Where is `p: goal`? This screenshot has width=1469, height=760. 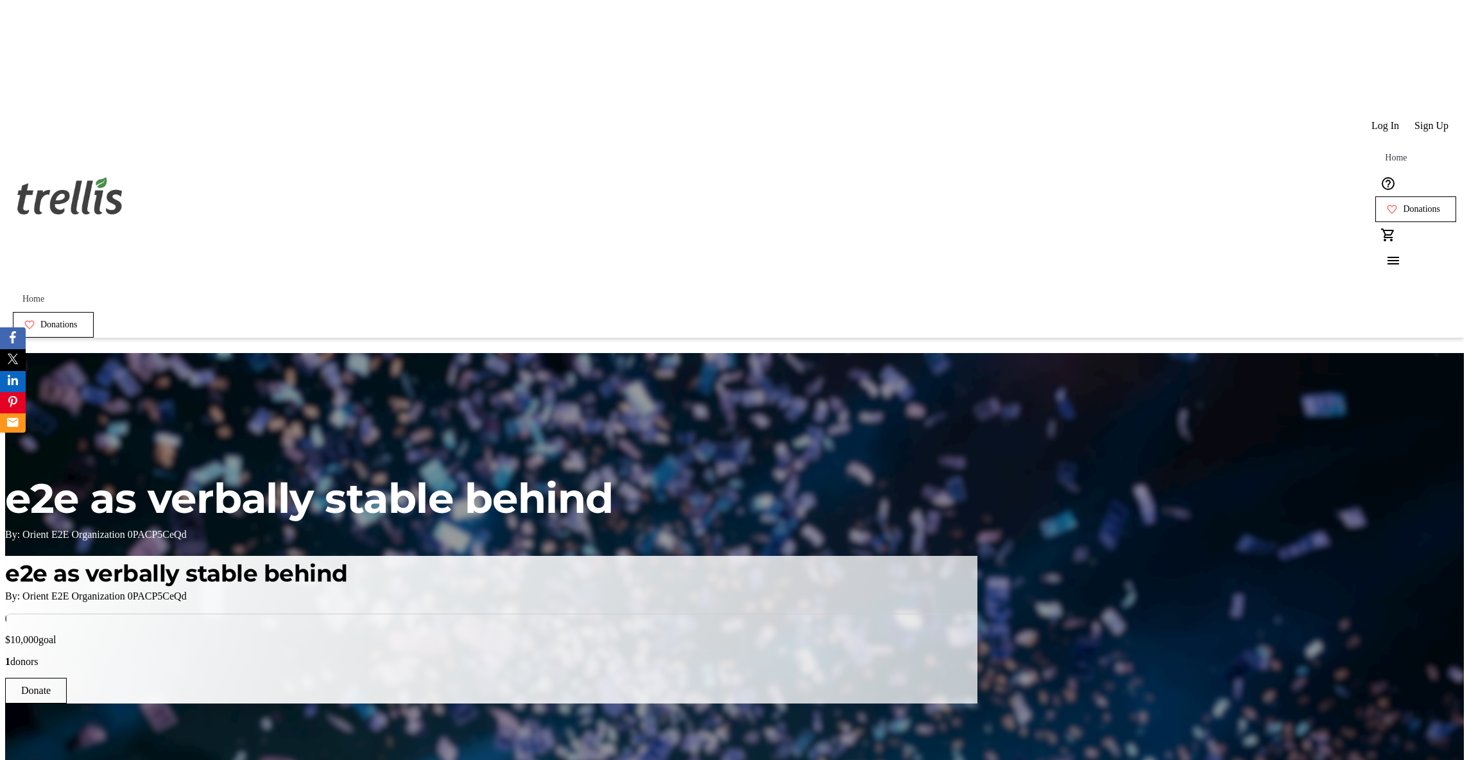
p: goal is located at coordinates (491, 640).